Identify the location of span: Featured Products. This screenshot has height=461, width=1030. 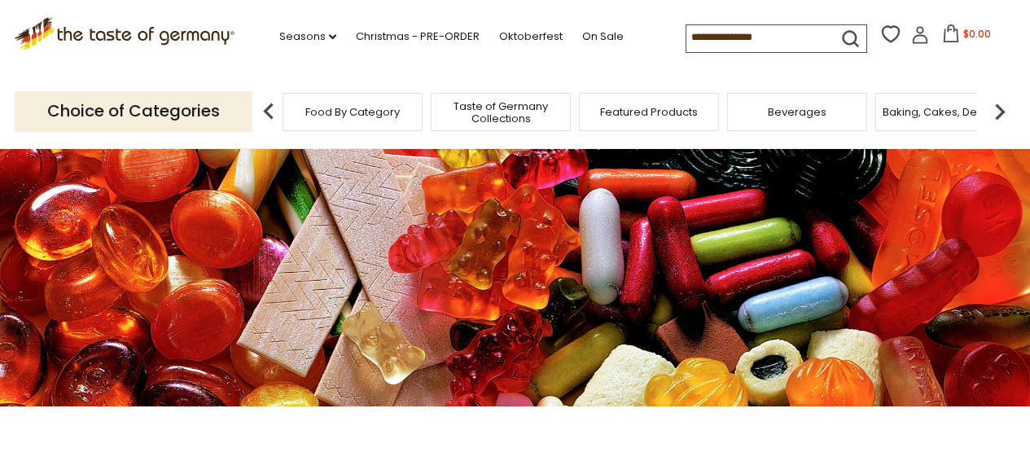
(649, 112).